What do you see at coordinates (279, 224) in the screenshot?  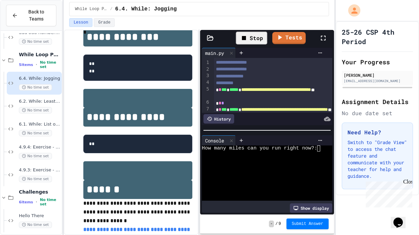 I see `span: 9` at bounding box center [279, 224].